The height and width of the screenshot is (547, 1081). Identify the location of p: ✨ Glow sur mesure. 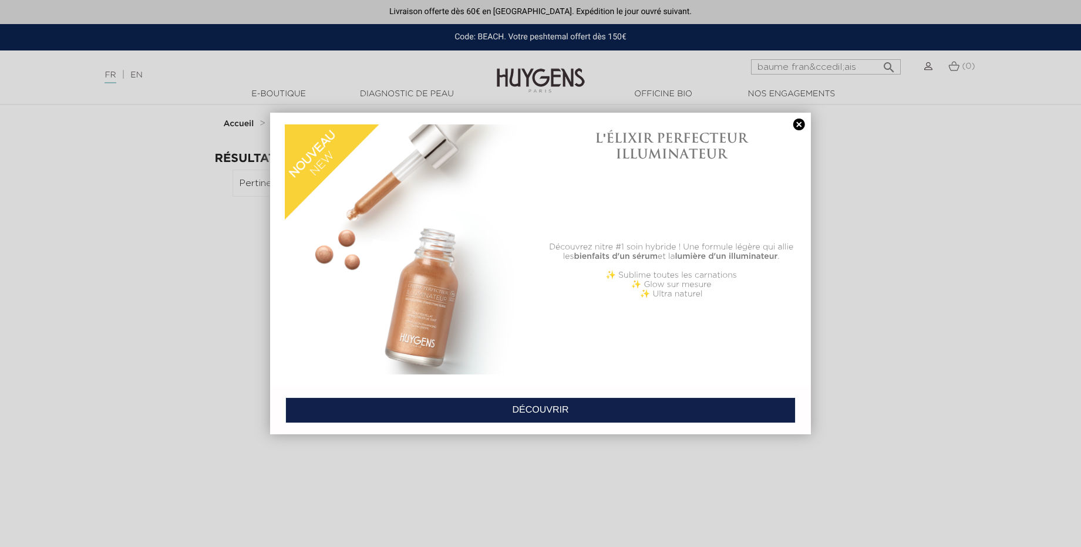
(671, 285).